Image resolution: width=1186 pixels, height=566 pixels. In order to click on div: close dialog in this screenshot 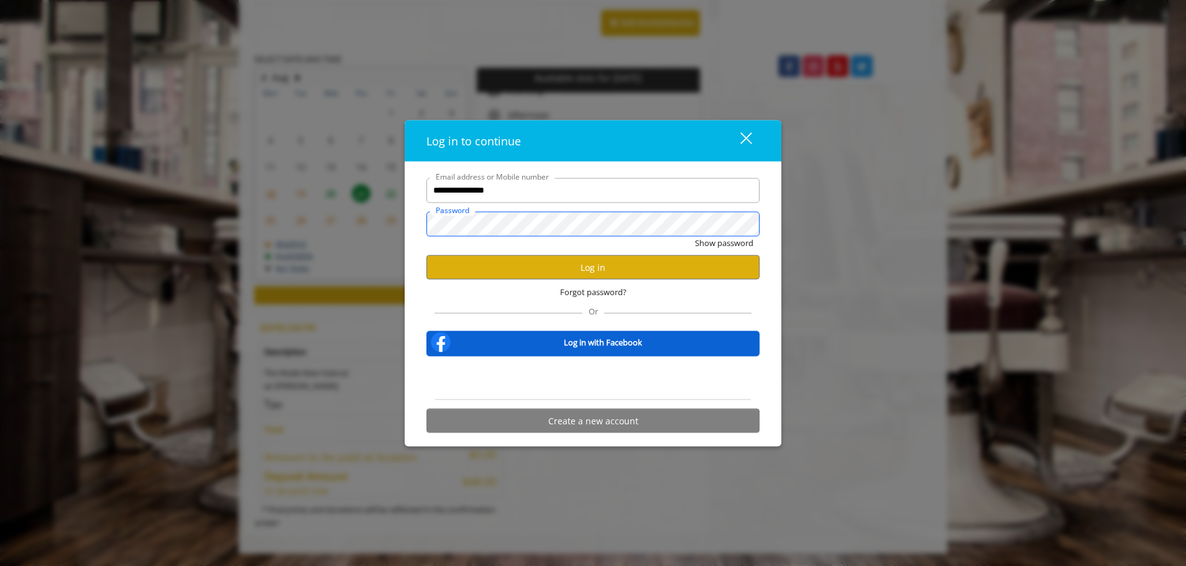, I will do `click(739, 141)`.